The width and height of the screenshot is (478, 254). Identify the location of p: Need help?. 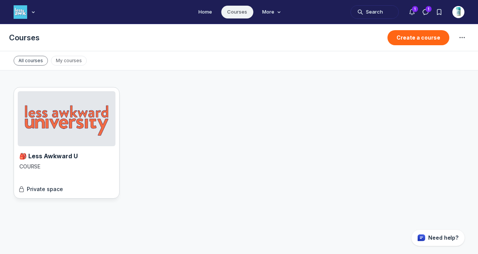
(443, 238).